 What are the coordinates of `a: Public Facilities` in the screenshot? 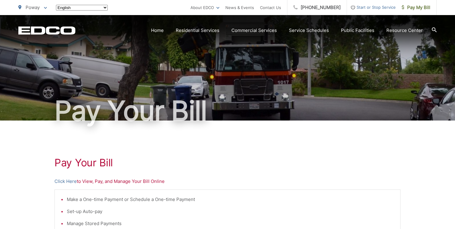 It's located at (357, 30).